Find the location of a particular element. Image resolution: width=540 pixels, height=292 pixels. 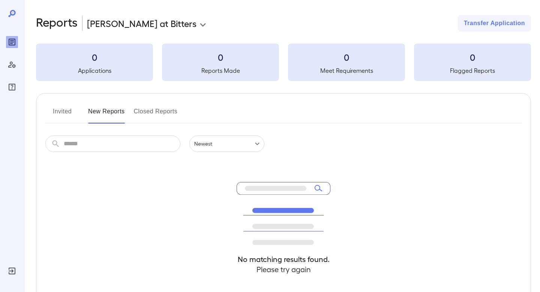

summary: 0Applications0Reports Made0Meet Requirements0Flagged Reports is located at coordinates (284, 62).